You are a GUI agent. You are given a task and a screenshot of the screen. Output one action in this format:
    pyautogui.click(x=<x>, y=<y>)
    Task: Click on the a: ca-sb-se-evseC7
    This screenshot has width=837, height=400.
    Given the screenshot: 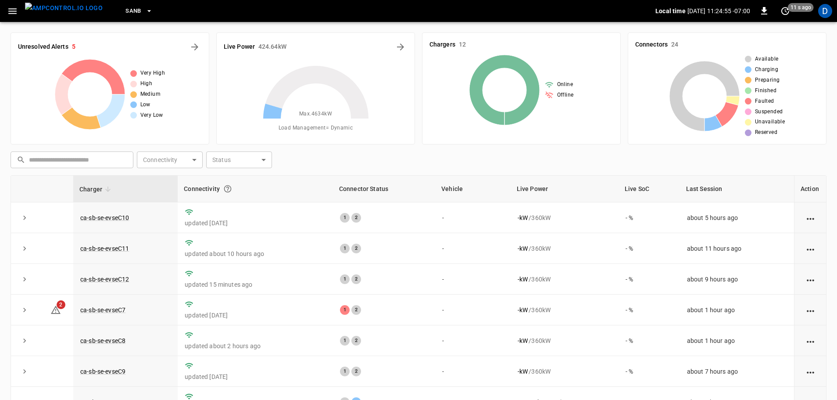 What is the action you would take?
    pyautogui.click(x=103, y=310)
    